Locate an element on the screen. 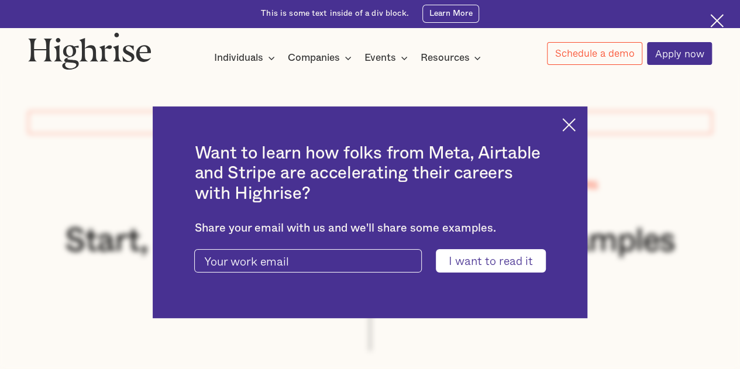  img: Highrise logo is located at coordinates (89, 51).